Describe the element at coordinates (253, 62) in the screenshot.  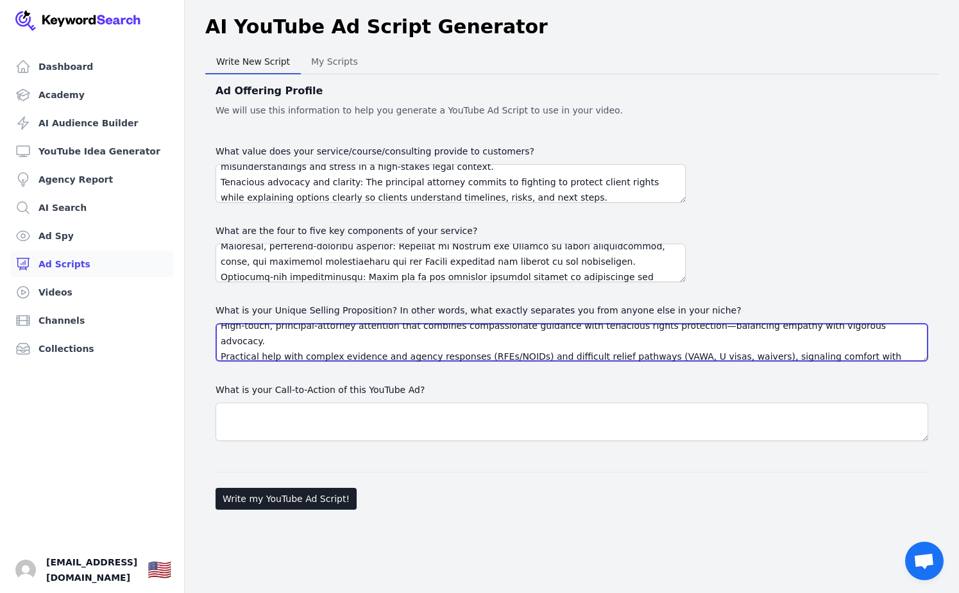
I see `span: Write New Script` at that location.